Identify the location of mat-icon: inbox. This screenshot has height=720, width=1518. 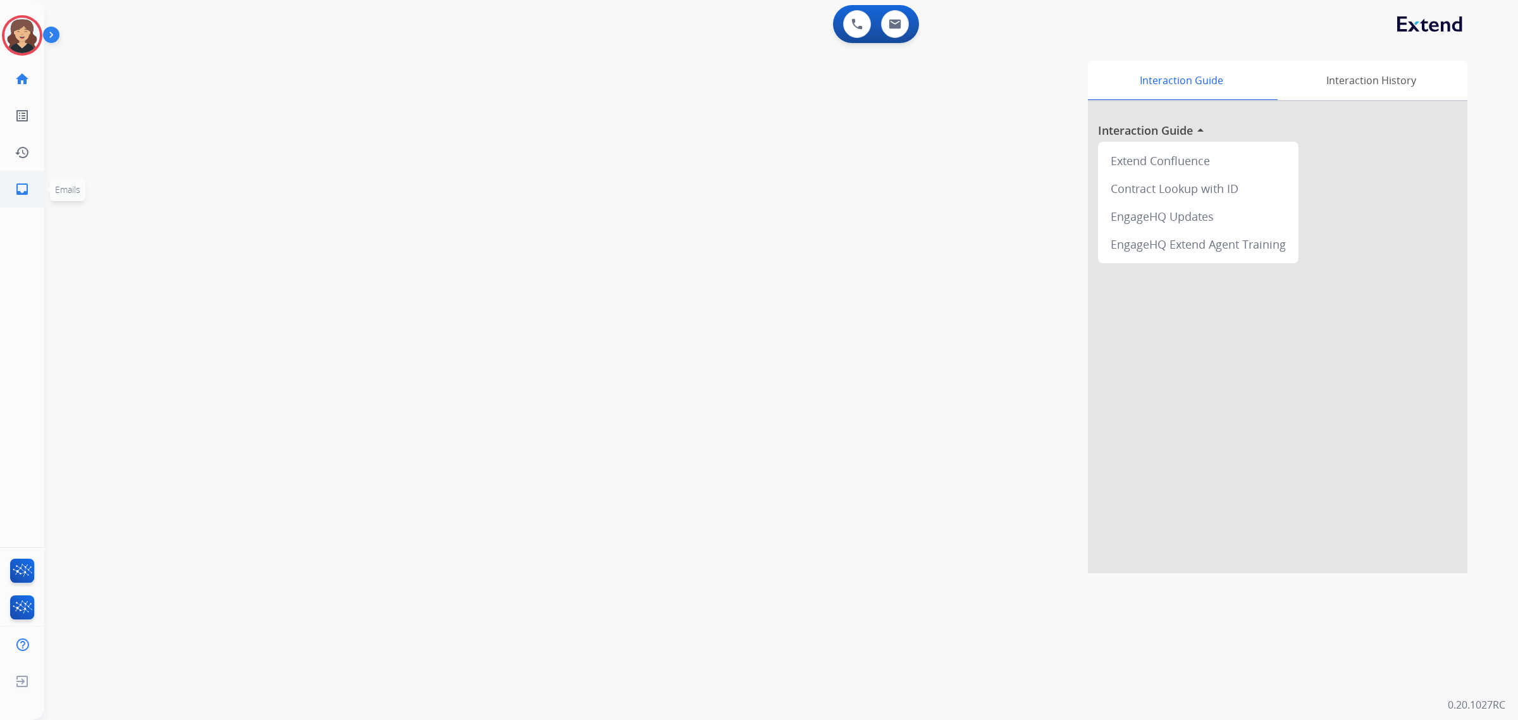
(22, 189).